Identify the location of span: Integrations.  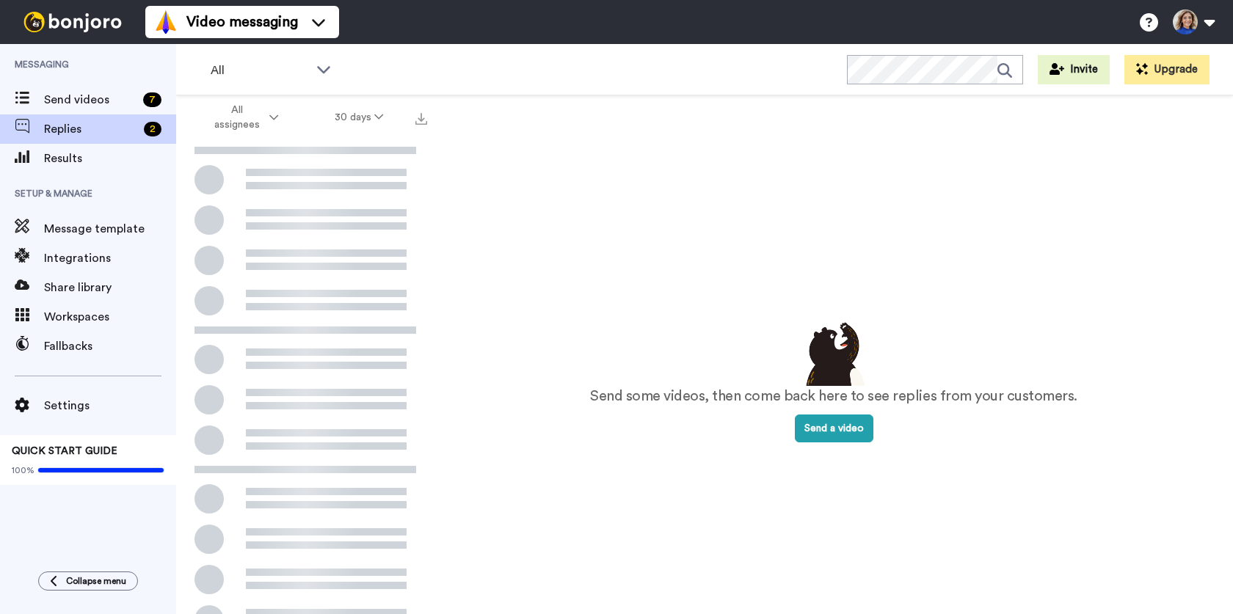
(110, 258).